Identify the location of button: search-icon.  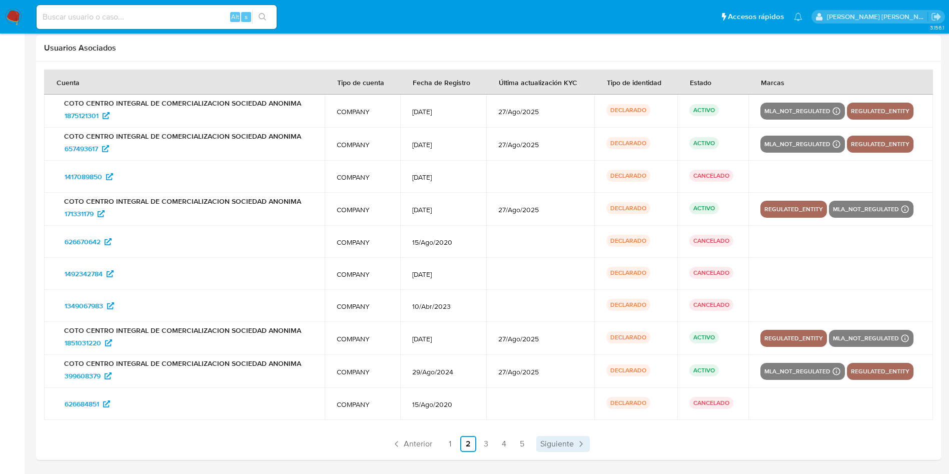
(262, 17).